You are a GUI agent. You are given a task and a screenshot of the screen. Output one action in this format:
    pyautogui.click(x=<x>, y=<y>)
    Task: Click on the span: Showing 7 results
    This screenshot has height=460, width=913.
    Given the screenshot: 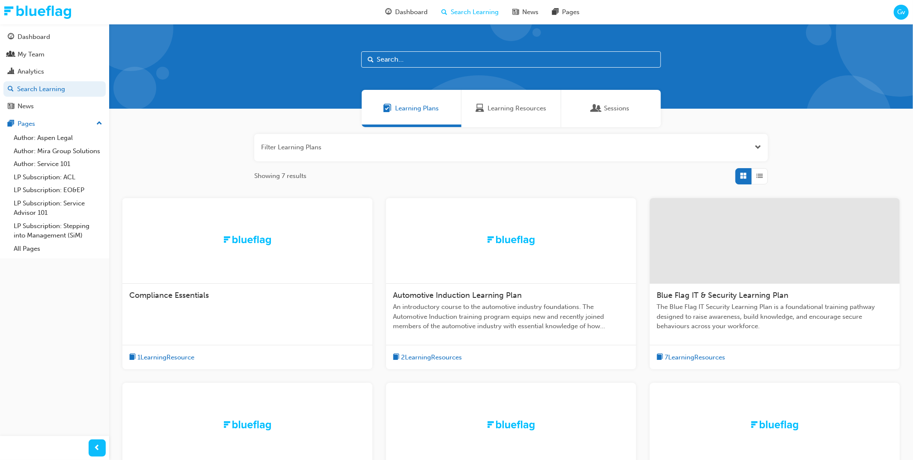 What is the action you would take?
    pyautogui.click(x=280, y=176)
    